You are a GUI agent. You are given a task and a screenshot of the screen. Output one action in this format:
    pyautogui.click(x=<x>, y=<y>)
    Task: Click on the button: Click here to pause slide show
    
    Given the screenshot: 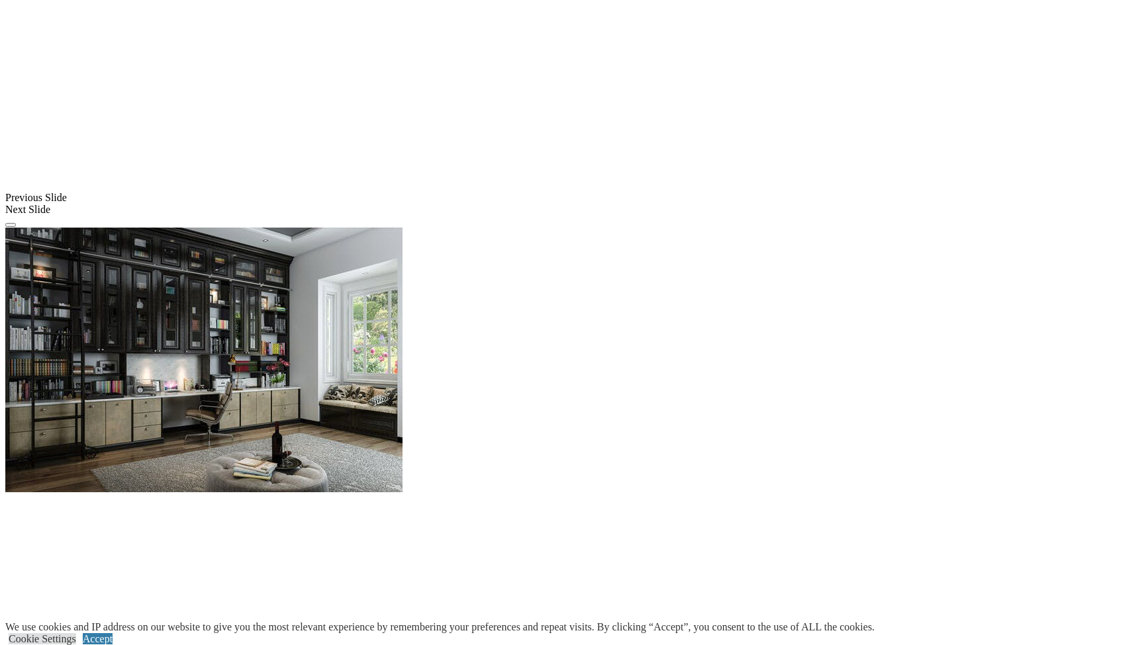 What is the action you would take?
    pyautogui.click(x=11, y=225)
    